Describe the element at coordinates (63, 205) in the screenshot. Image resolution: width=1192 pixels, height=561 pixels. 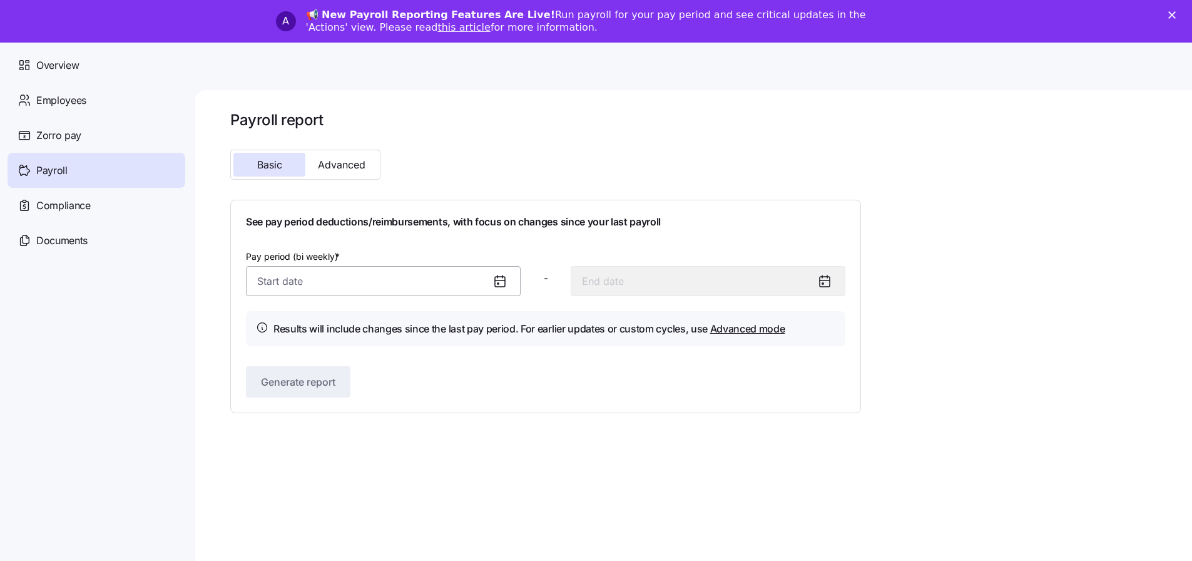
I see `span: Compliance` at that location.